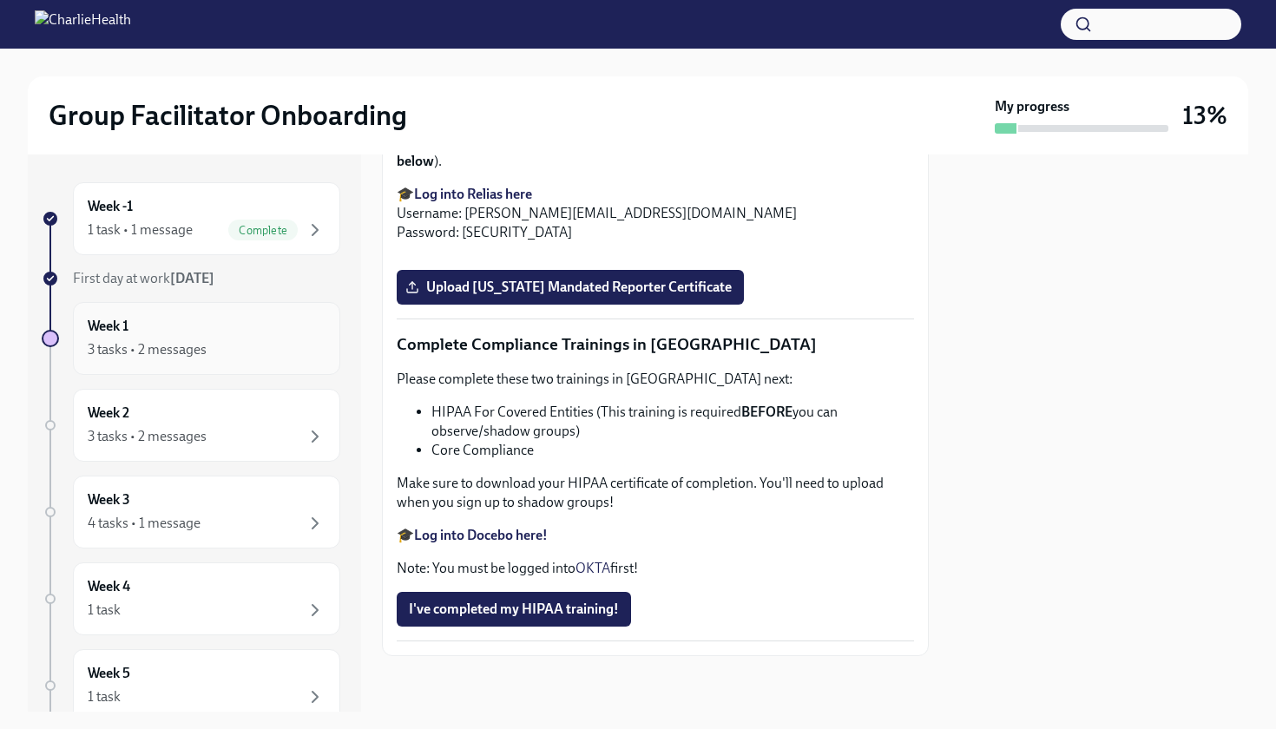 Image resolution: width=1276 pixels, height=729 pixels. I want to click on span: First day at work, so click(143, 278).